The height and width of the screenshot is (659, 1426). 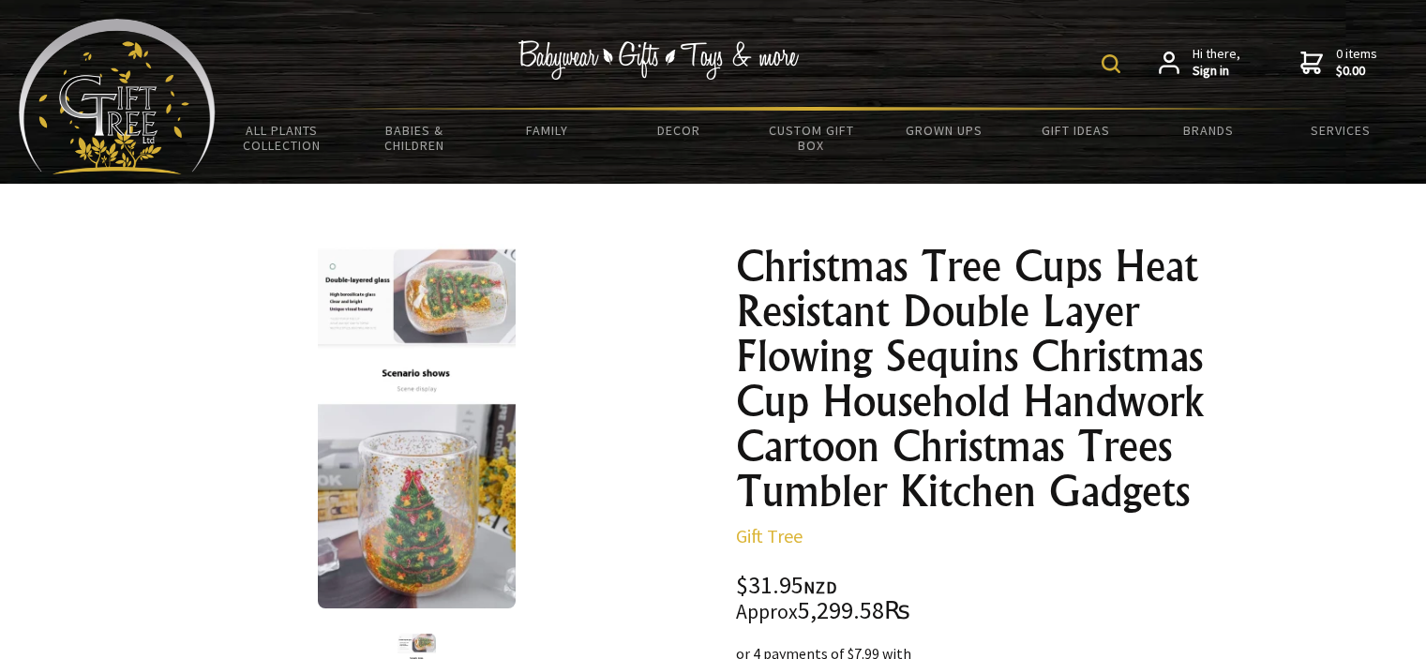 What do you see at coordinates (413, 138) in the screenshot?
I see `a: Babies & Children` at bounding box center [413, 138].